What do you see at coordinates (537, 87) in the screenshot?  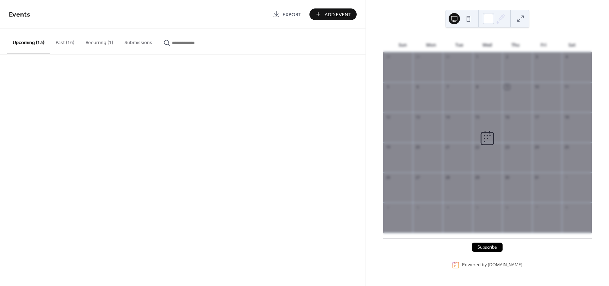 I see `div: 10` at bounding box center [537, 87].